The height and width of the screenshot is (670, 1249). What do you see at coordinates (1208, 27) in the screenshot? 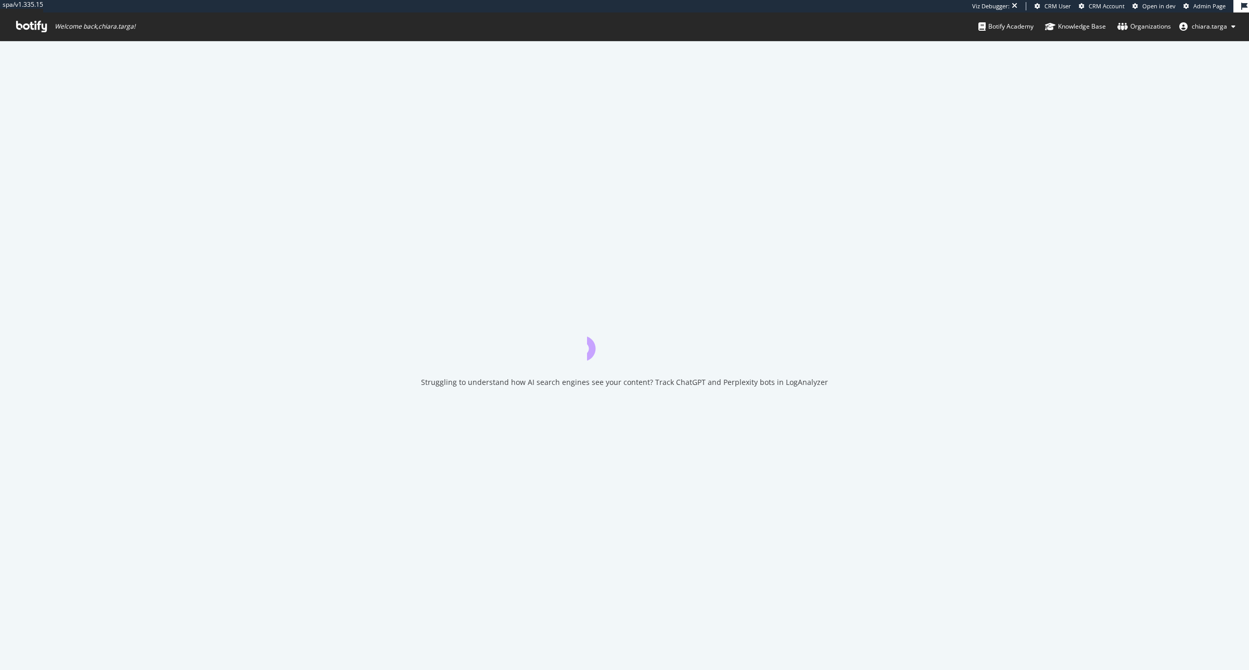
I see `button: chiara.targa` at bounding box center [1208, 27].